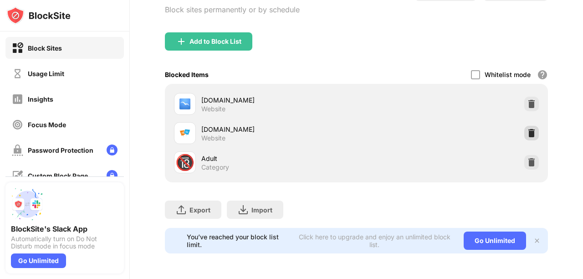 The width and height of the screenshot is (583, 279). I want to click on div: Export, so click(200, 210).